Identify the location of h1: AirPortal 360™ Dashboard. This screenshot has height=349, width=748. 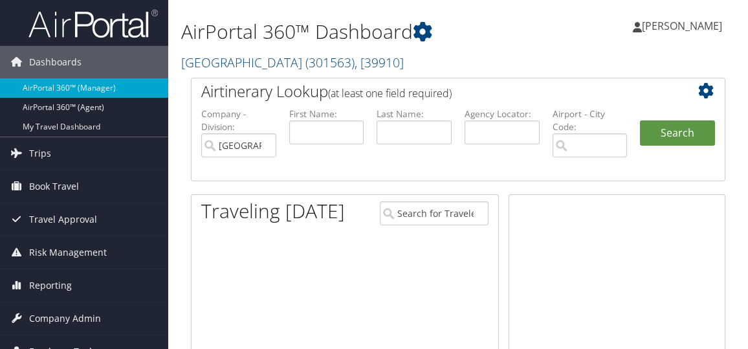
(366, 32).